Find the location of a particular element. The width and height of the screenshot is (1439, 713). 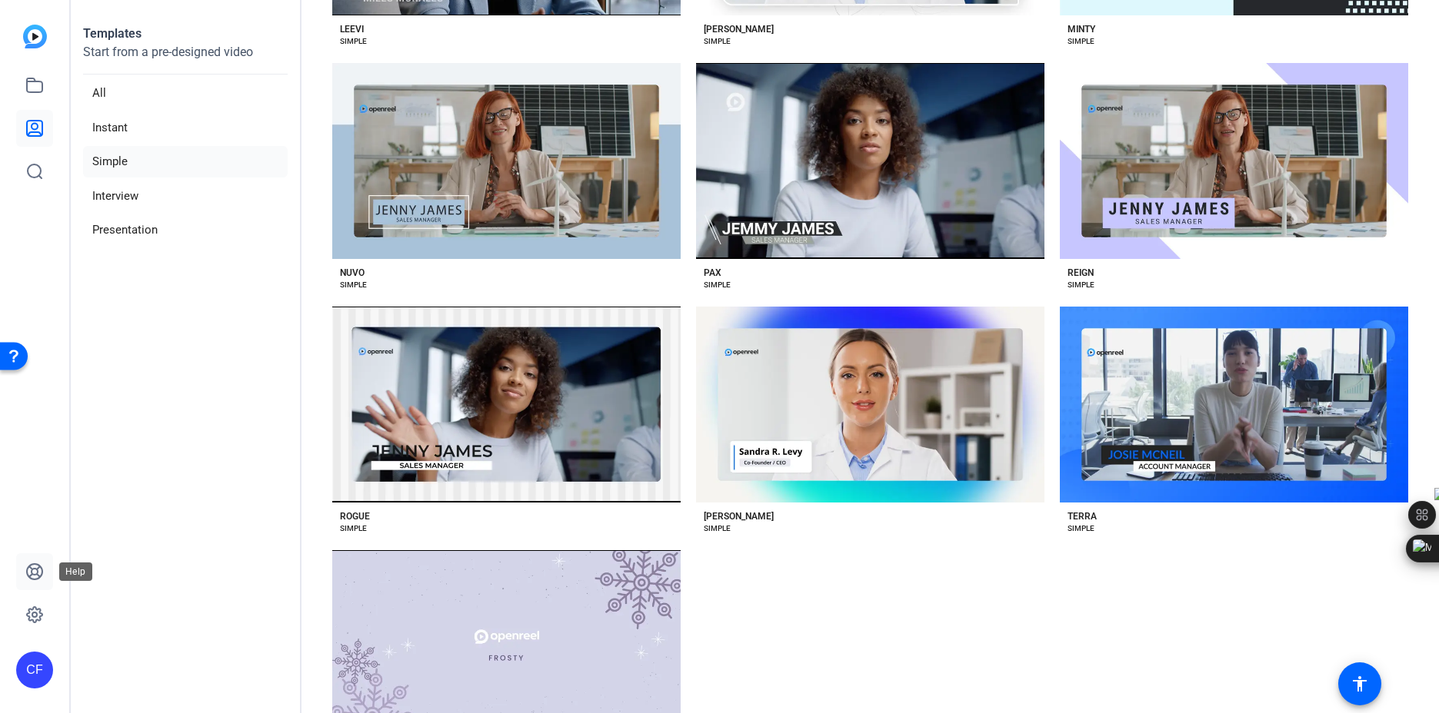

img: blue-gradient.svg is located at coordinates (35, 36).